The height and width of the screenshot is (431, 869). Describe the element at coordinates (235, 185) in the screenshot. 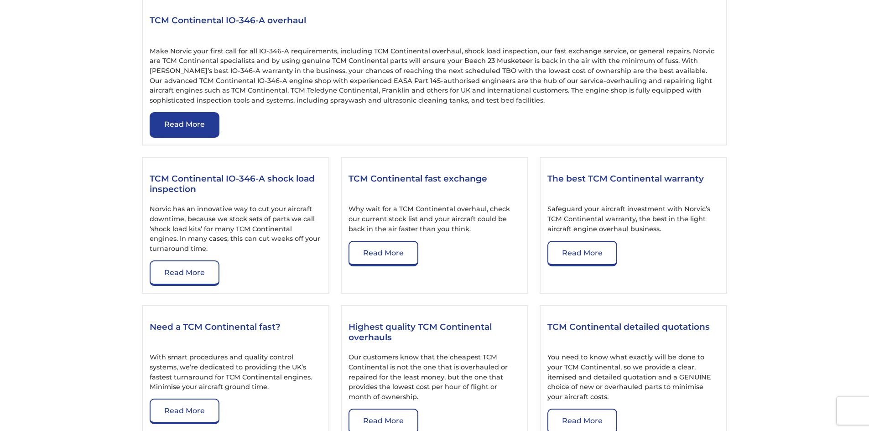

I see `h3: TCM Continental IO-346-A shock load inspection` at that location.